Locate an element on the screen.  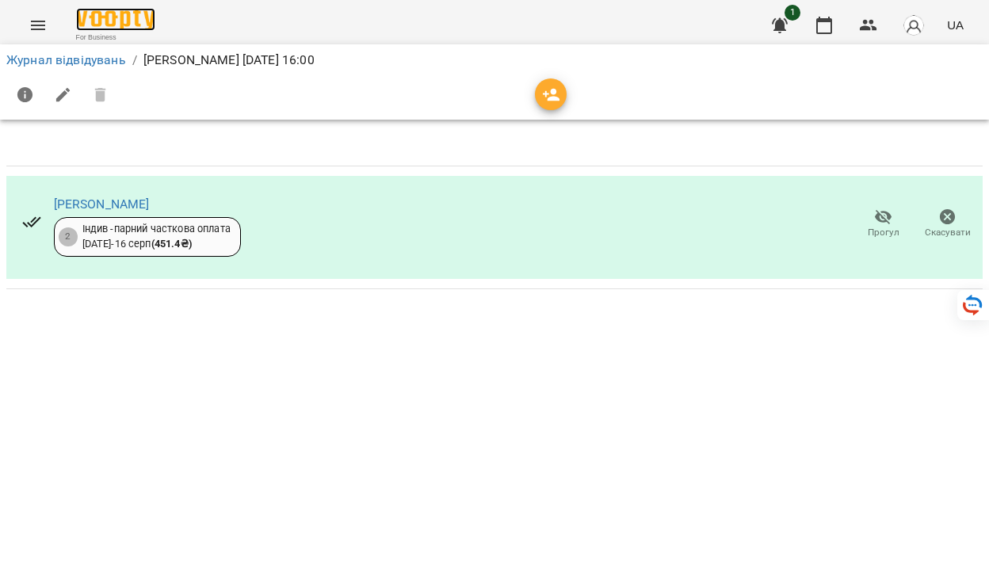
button: Menu is located at coordinates (38, 25).